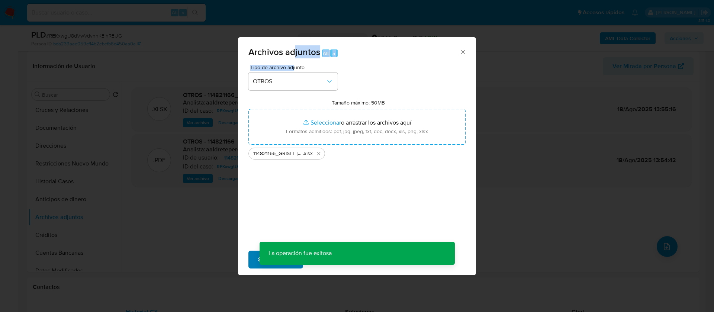  What do you see at coordinates (358, 103) in the screenshot?
I see `label: Tamaño máximo: 50MB` at bounding box center [358, 103].